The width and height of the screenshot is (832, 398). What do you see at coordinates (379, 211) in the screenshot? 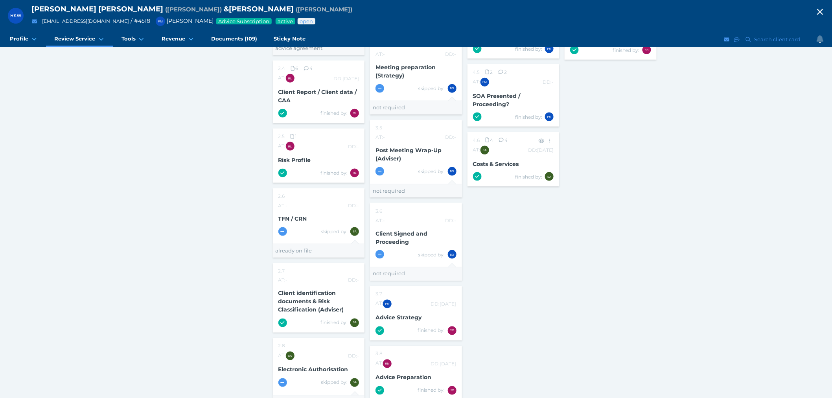
I see `span: 3 . 6` at bounding box center [379, 211].